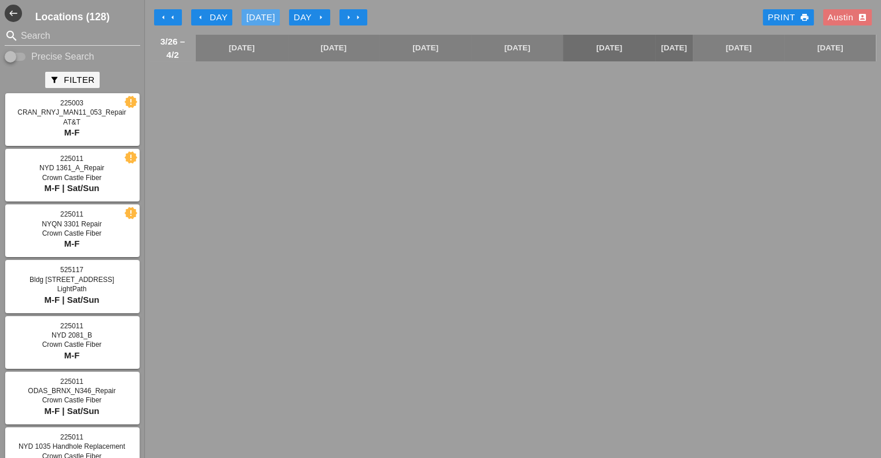 The height and width of the screenshot is (458, 881). Describe the element at coordinates (71, 224) in the screenshot. I see `span: NYQN 3301 Repair` at that location.